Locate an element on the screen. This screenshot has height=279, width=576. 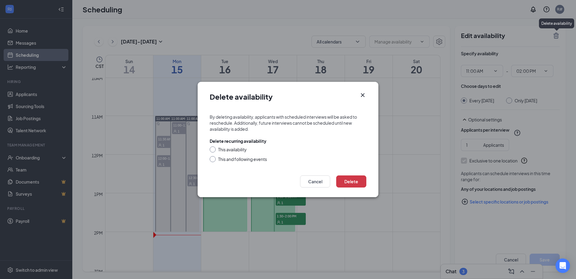
div: Open Intercom Messenger is located at coordinates (563, 265).